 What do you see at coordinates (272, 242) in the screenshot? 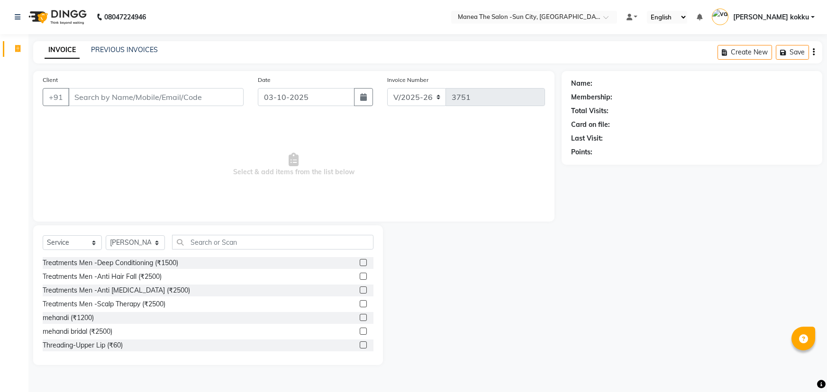
I see `input: Search or Scan` at bounding box center [272, 242].